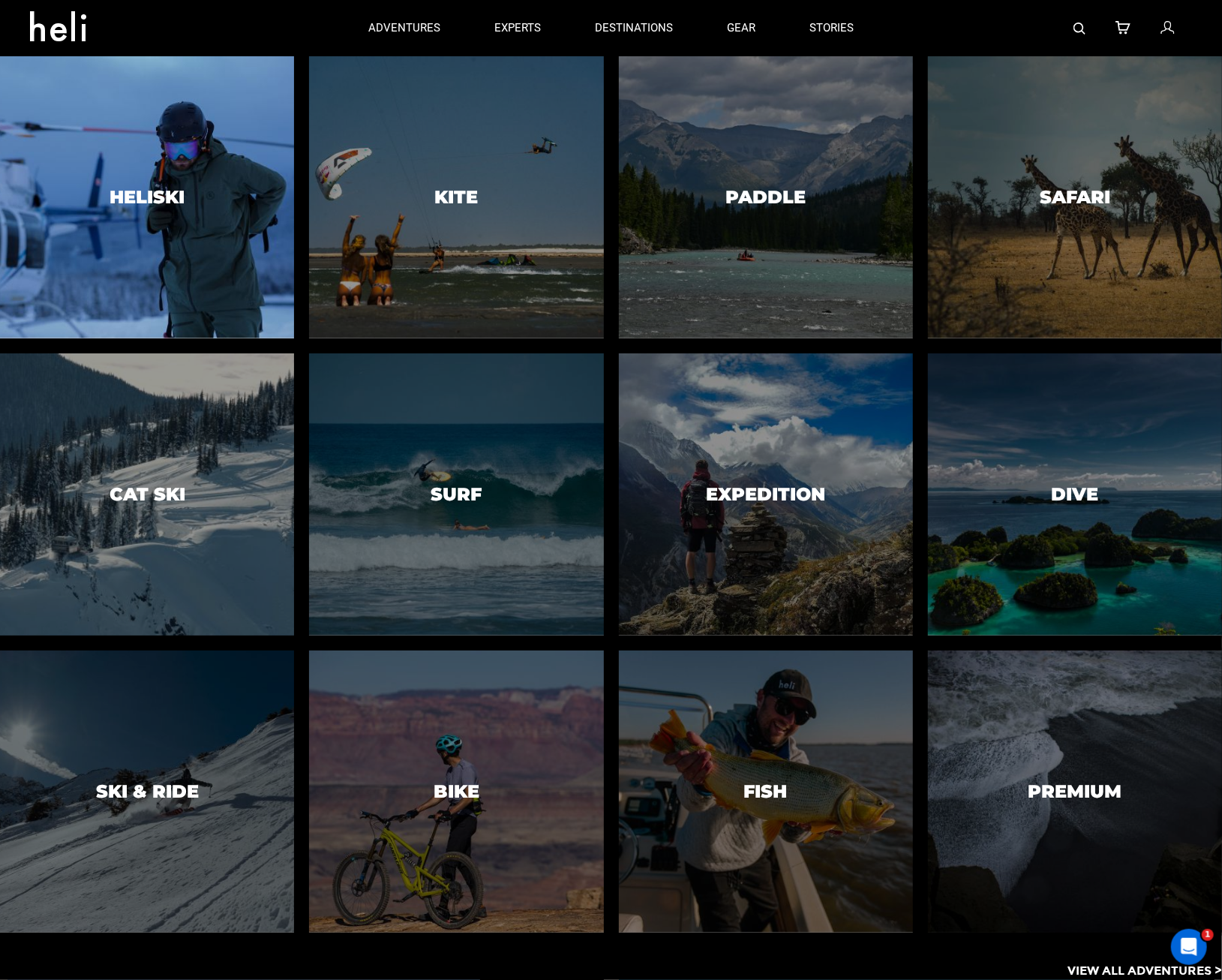  What do you see at coordinates (456, 792) in the screenshot?
I see `h3: Bike` at bounding box center [456, 792].